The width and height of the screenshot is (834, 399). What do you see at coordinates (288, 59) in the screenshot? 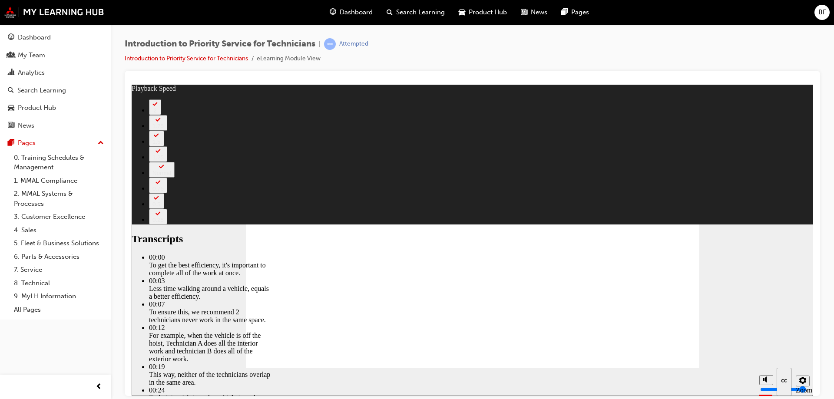
I see `li: eLearning Module View` at bounding box center [288, 59].